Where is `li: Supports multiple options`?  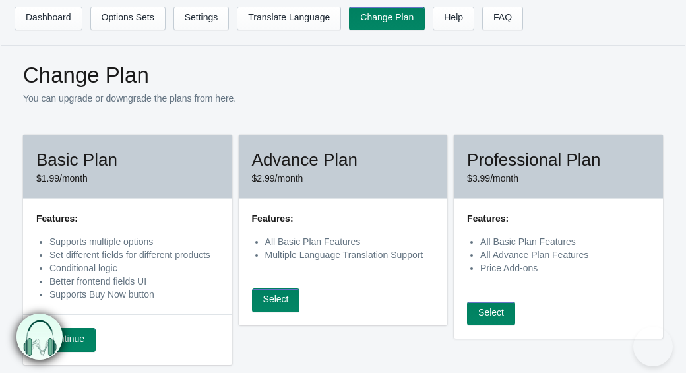
li: Supports multiple options is located at coordinates (134, 241).